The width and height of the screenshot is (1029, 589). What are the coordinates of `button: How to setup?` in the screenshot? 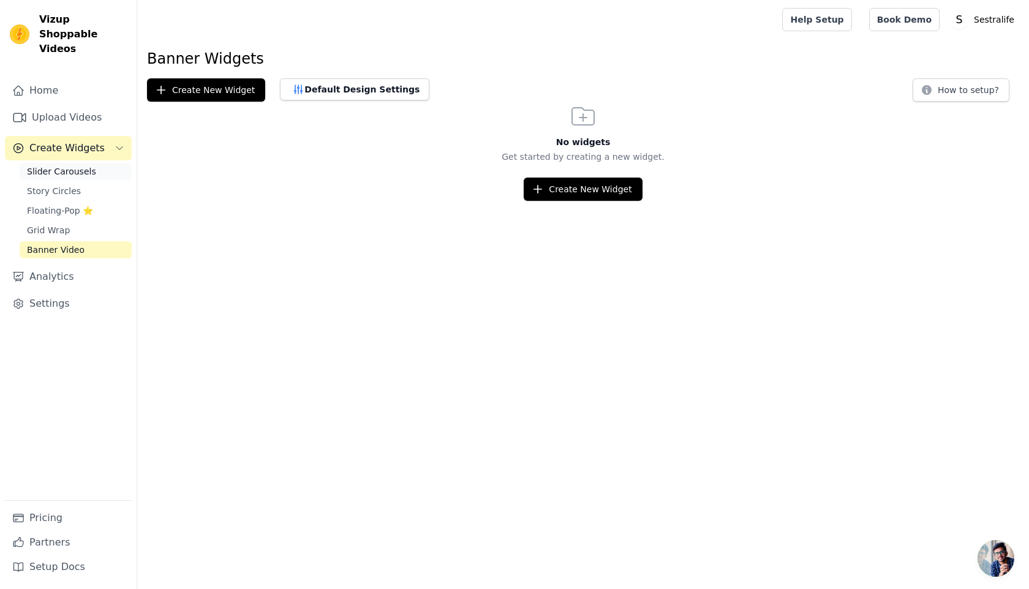 It's located at (961, 90).